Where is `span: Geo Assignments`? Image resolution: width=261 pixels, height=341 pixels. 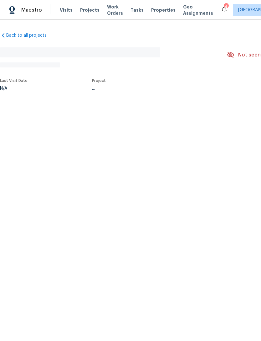
span: Geo Assignments is located at coordinates (198, 10).